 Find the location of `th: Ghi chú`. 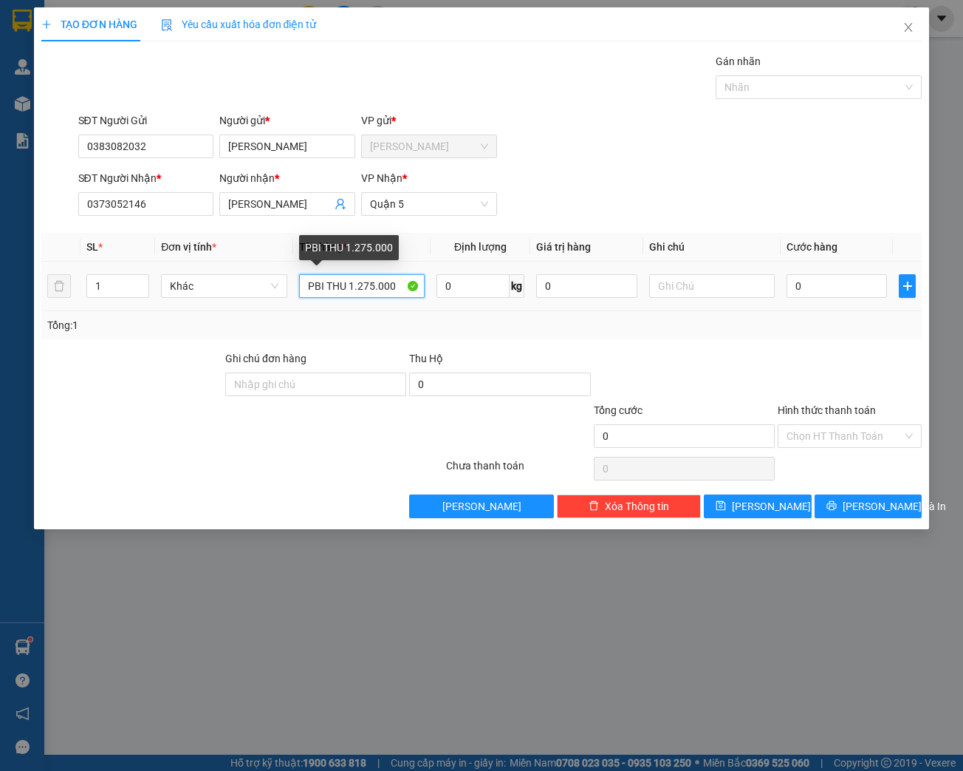

th: Ghi chú is located at coordinates (712, 247).